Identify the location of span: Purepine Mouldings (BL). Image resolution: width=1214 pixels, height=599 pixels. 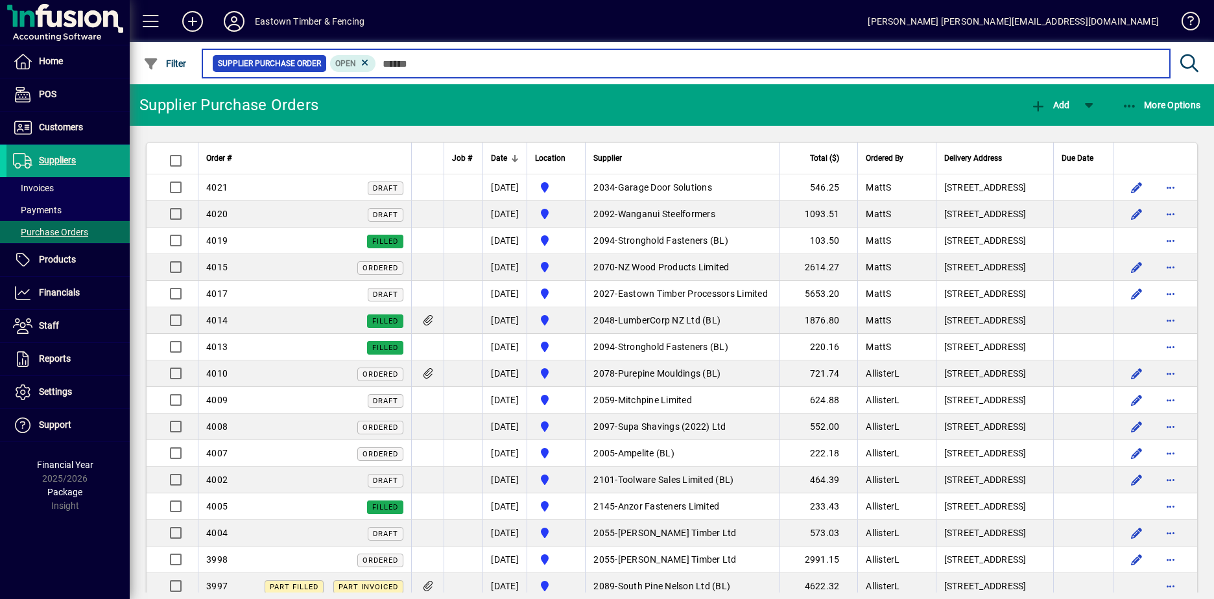
(669, 373).